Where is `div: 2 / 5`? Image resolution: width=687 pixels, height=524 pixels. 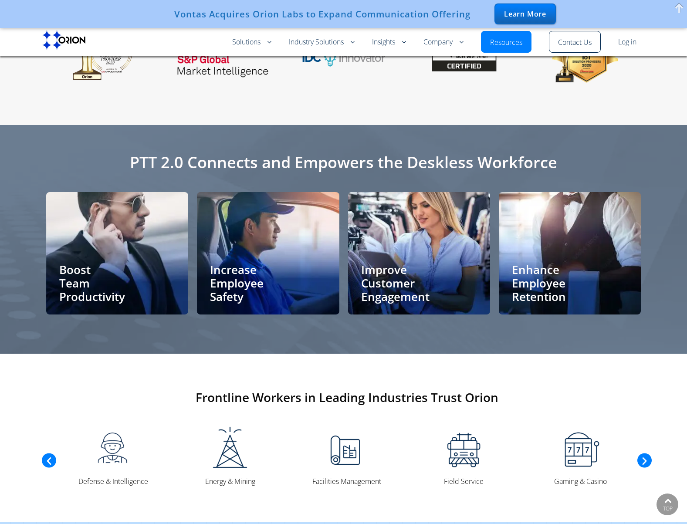
div: 2 / 5 is located at coordinates (222, 58).